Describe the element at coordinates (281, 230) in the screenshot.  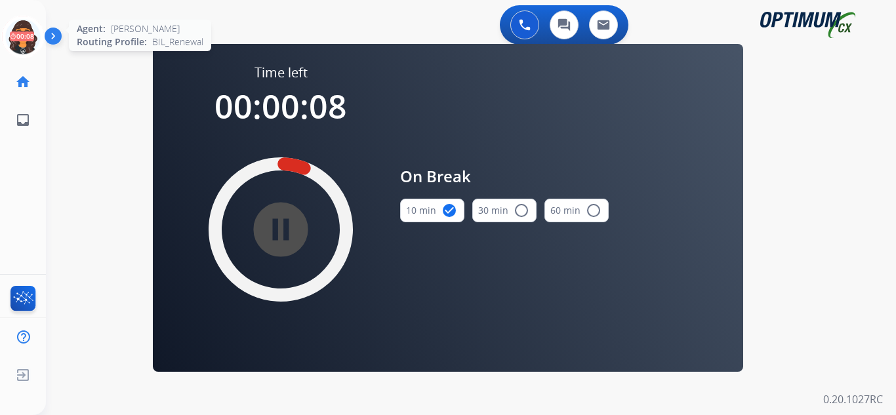
I see `mat-icon: pause_circle_filled` at that location.